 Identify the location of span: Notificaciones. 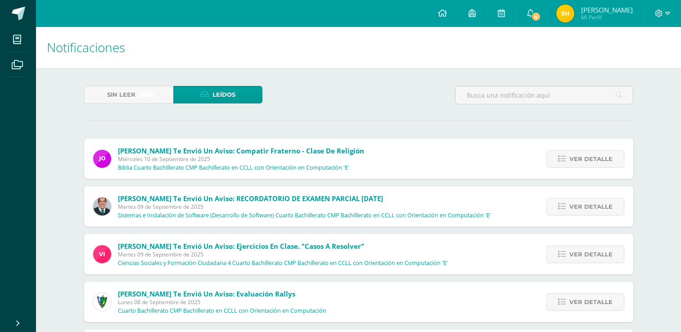
(86, 47).